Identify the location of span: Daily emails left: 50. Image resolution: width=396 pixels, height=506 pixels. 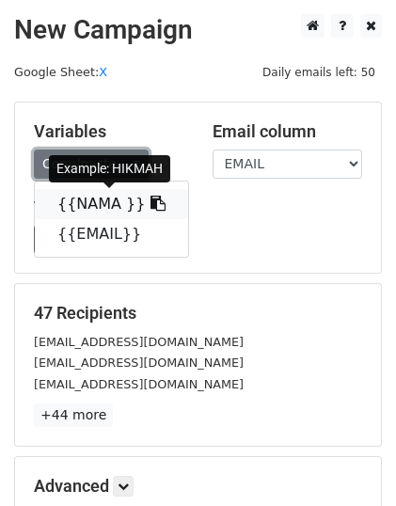
(319, 72).